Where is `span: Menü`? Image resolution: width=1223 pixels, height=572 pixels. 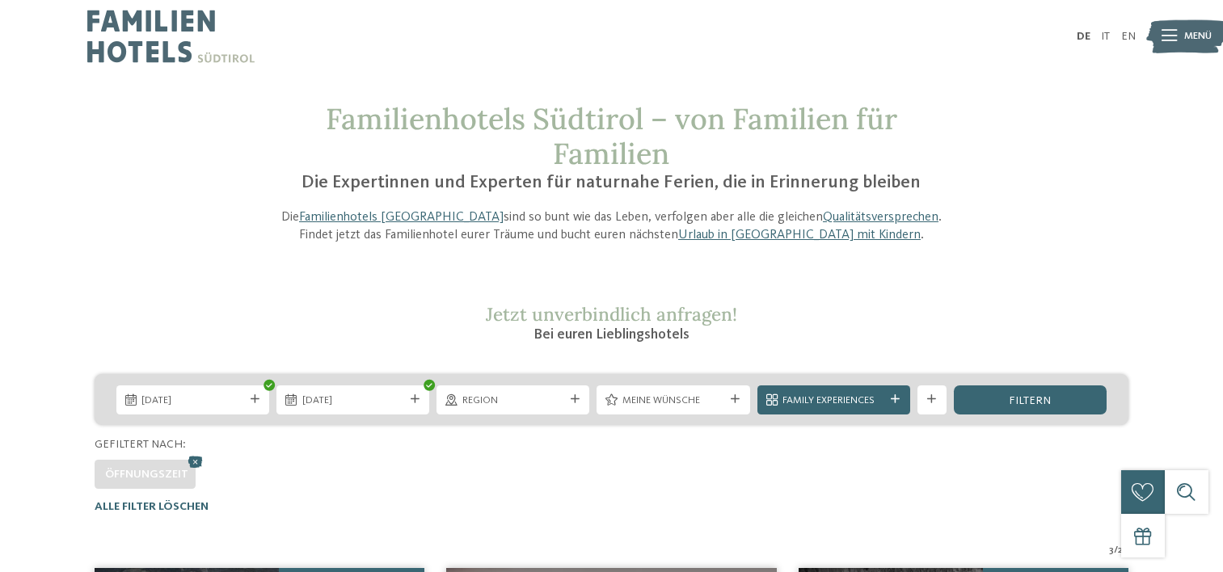
span: Menü is located at coordinates (1198, 36).